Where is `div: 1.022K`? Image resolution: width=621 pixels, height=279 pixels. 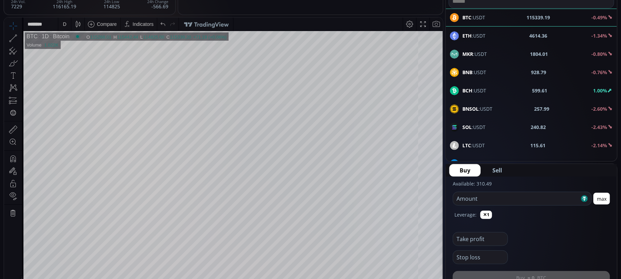
div: 1.022K is located at coordinates (47, 27).